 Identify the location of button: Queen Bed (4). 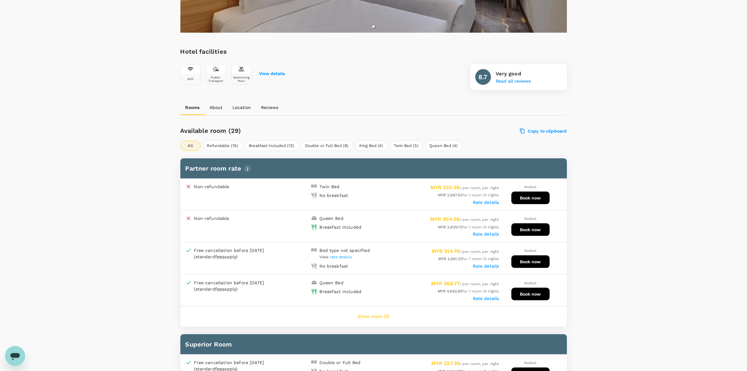
(444, 146).